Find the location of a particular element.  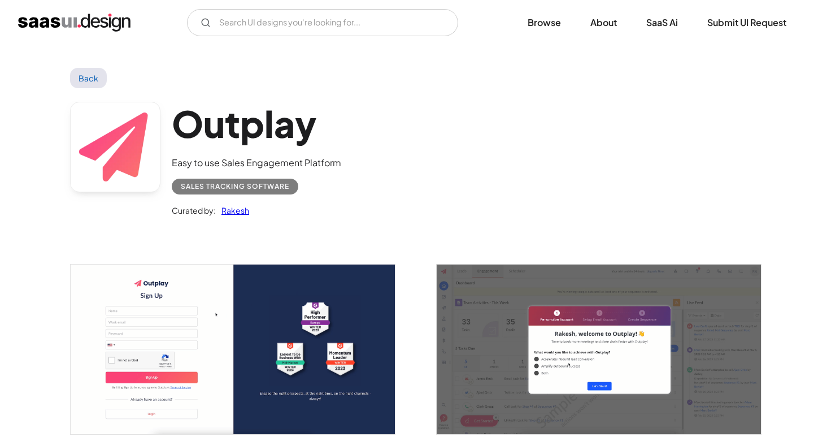

a: home is located at coordinates (74, 23).